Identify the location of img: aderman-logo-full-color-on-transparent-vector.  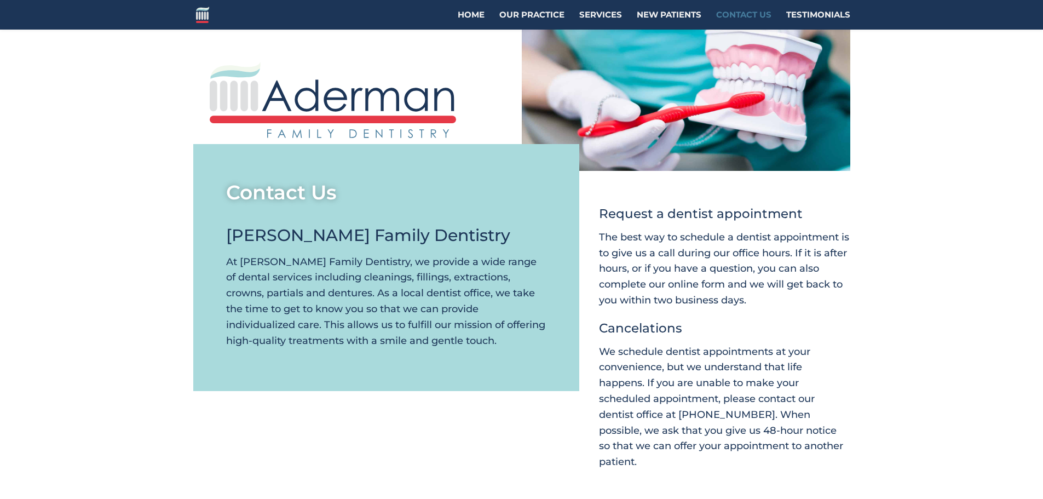
(333, 100).